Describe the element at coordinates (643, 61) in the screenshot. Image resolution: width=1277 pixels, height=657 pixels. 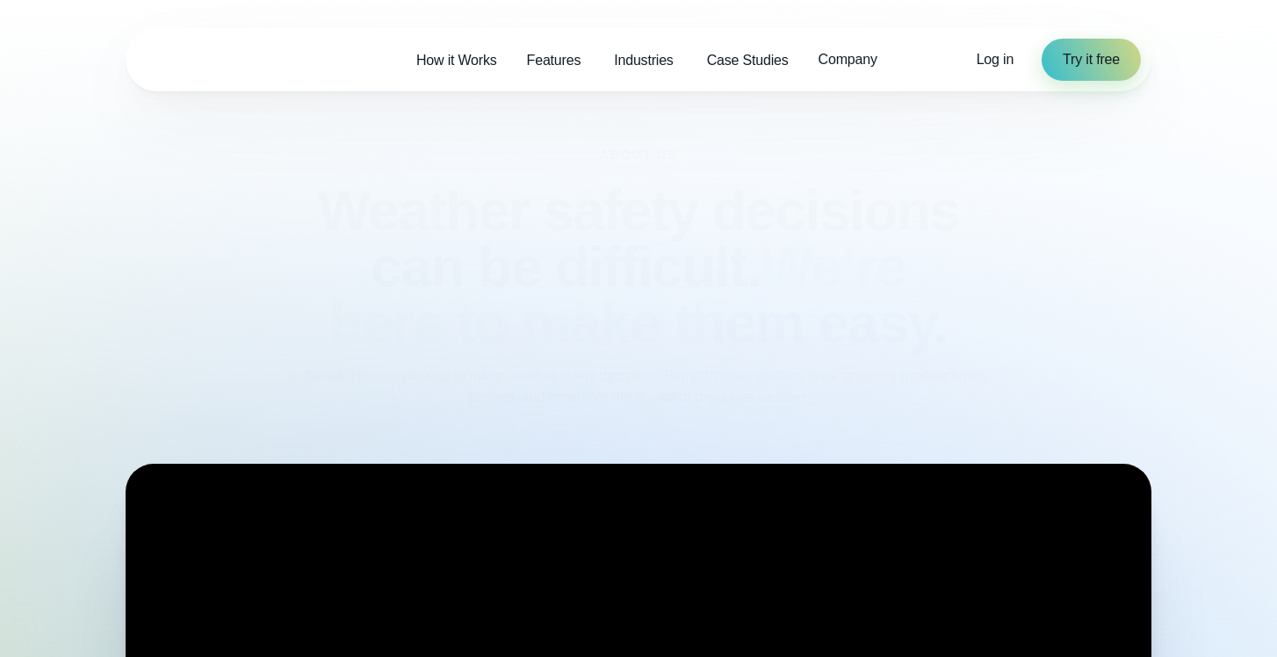
I see `span: Industries` at that location.